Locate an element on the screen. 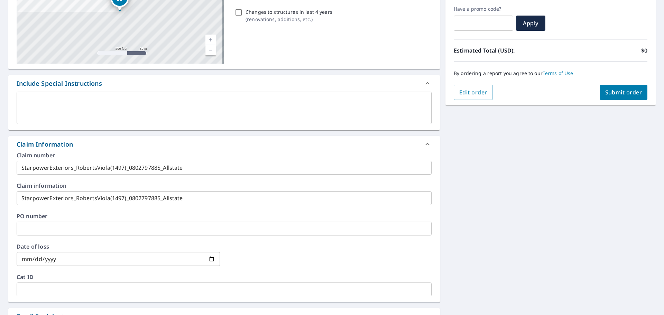 The height and width of the screenshot is (315, 664). span: Submit order is located at coordinates (624, 92).